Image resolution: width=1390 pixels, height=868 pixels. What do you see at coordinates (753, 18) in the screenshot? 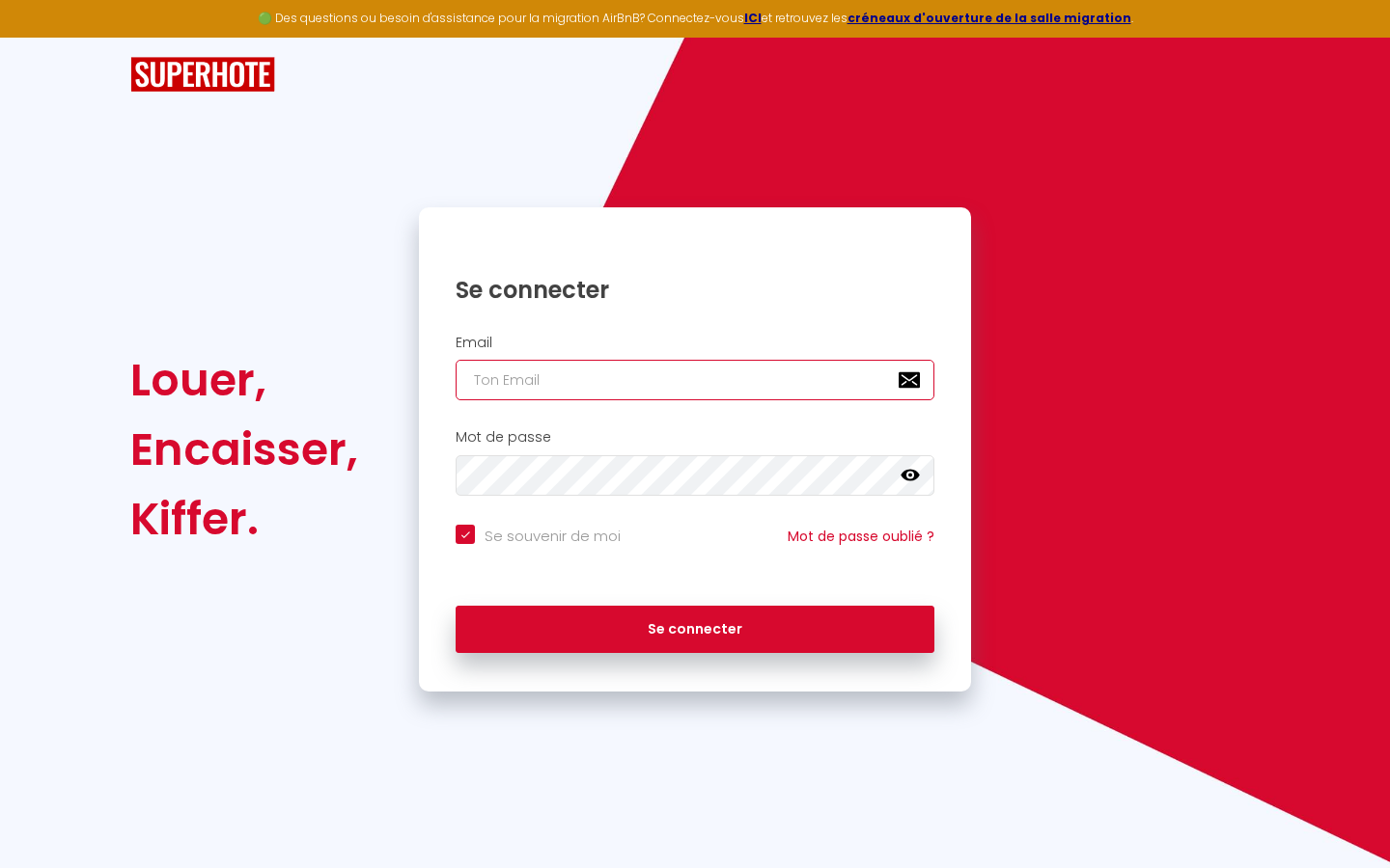
I see `a: ICI` at bounding box center [753, 18].